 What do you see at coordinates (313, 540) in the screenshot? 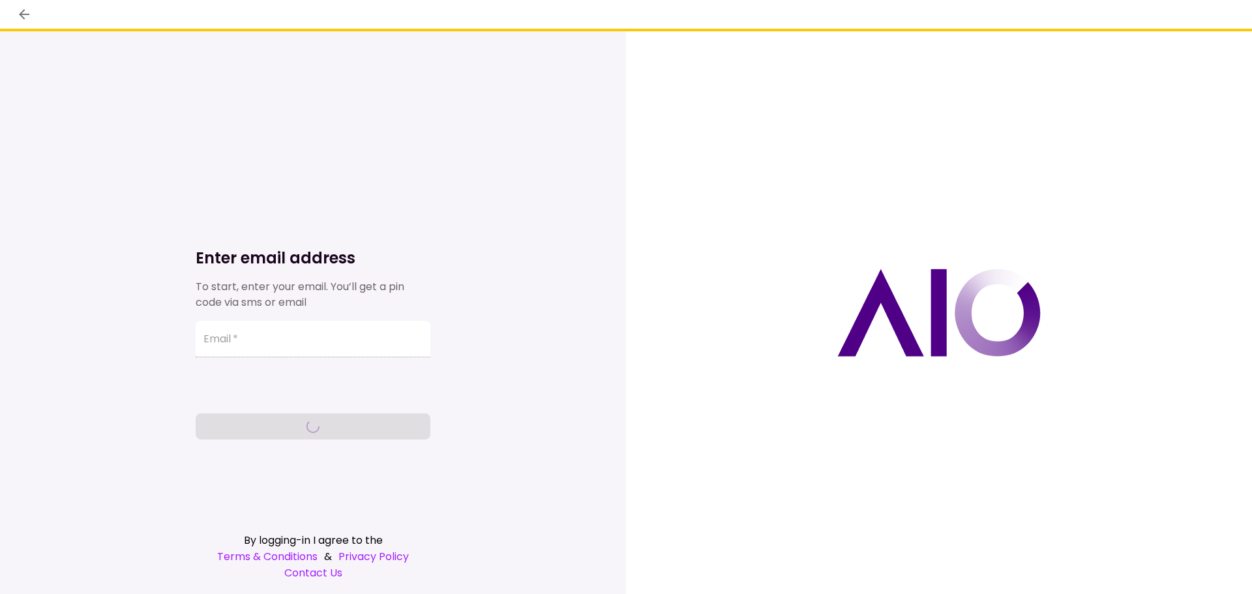
I see `div: By logging-in I agree to the` at bounding box center [313, 540].